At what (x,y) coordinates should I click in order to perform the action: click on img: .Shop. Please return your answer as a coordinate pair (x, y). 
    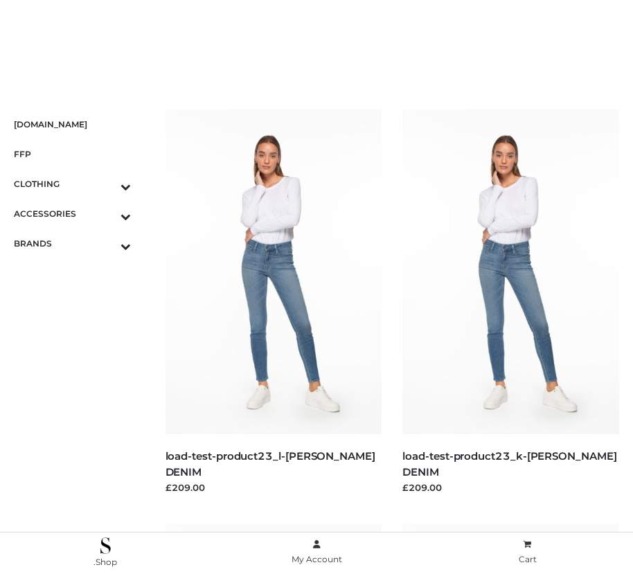
    Looking at the image, I should click on (105, 546).